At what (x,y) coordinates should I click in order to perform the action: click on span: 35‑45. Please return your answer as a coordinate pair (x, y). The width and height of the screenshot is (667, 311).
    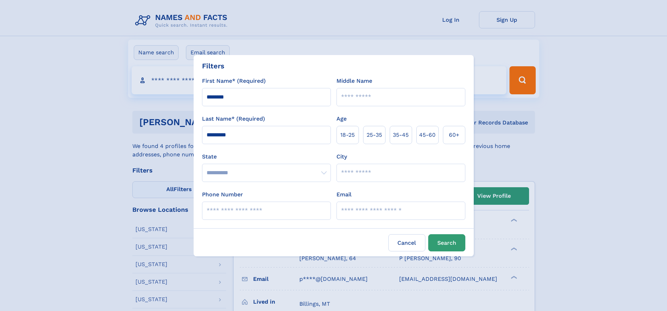
    Looking at the image, I should click on (401, 135).